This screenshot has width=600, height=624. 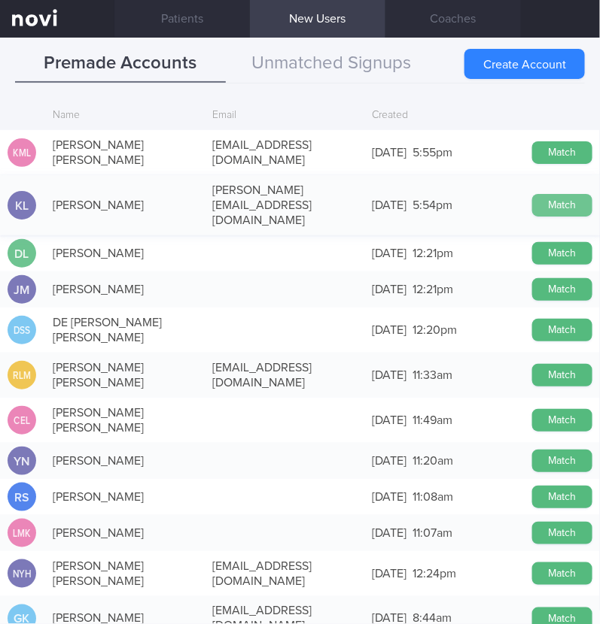 What do you see at coordinates (22, 205) in the screenshot?
I see `div: KL` at bounding box center [22, 205].